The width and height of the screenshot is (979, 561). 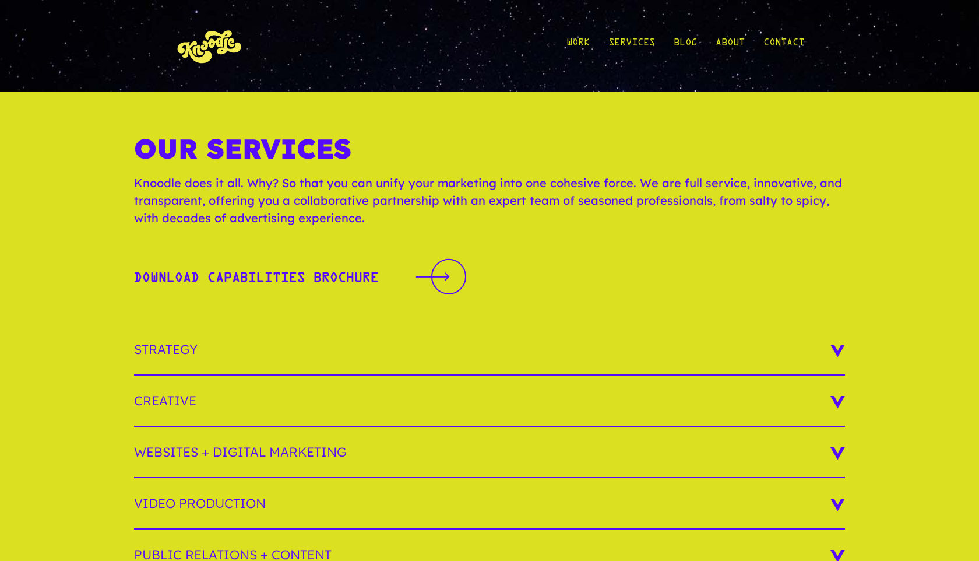 I want to click on p: Knoodle does it all. Why? So that you can unify your marketing into one cohesive force. We are fu..., so click(x=489, y=206).